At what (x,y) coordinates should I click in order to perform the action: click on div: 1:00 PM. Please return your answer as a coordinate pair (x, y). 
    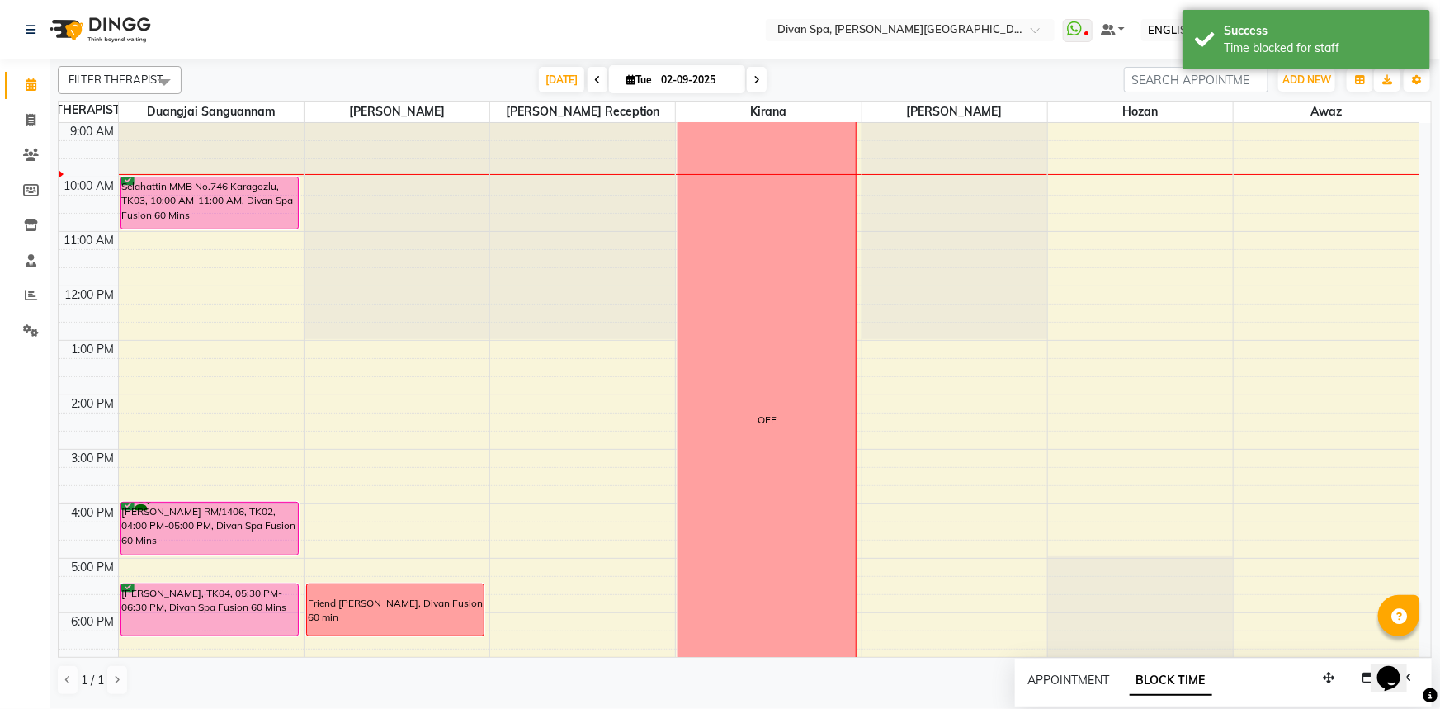
    Looking at the image, I should click on (93, 349).